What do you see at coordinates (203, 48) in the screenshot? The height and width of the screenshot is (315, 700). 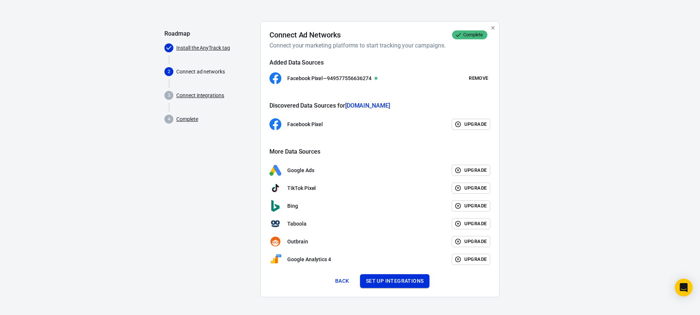 I see `a: Install the AnyTrack tag` at bounding box center [203, 48].